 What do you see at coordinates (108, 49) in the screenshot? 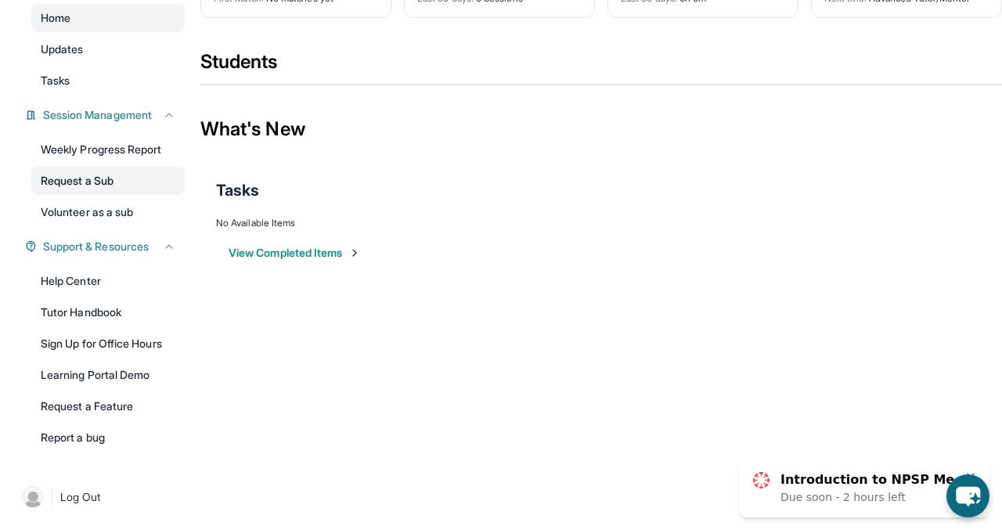
I see `a: Updates` at bounding box center [108, 49].